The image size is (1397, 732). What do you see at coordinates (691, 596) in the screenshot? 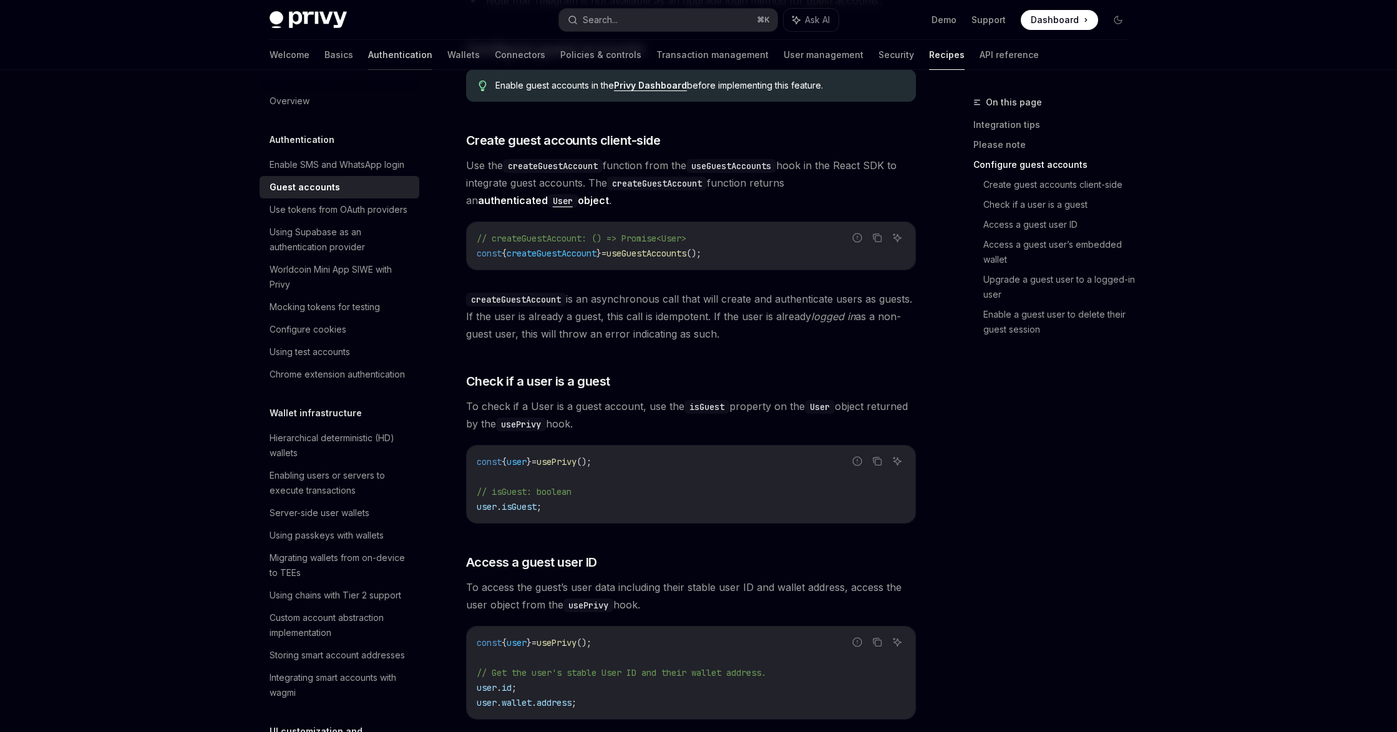
I see `span: To access the guest’s user data including their stable user ID and wallet address, access the use...` at bounding box center [691, 596].